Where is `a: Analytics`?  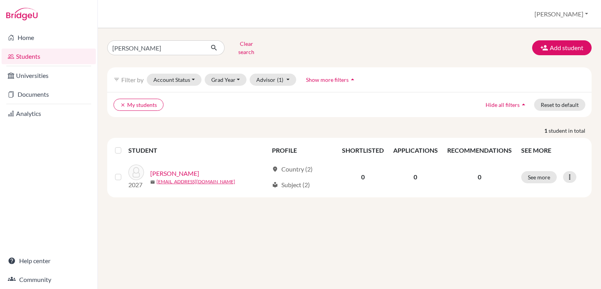
a: Analytics is located at coordinates (49, 113).